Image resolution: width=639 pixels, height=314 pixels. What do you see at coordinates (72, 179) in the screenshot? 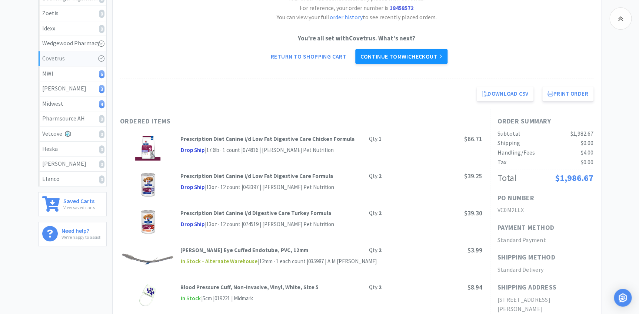
I see `a: Elanco0` at bounding box center [72, 179].